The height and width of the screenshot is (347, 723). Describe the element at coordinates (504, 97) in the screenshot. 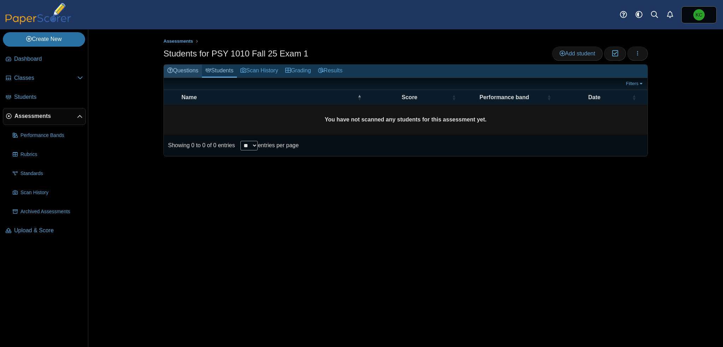

I see `span: Performance band` at that location.